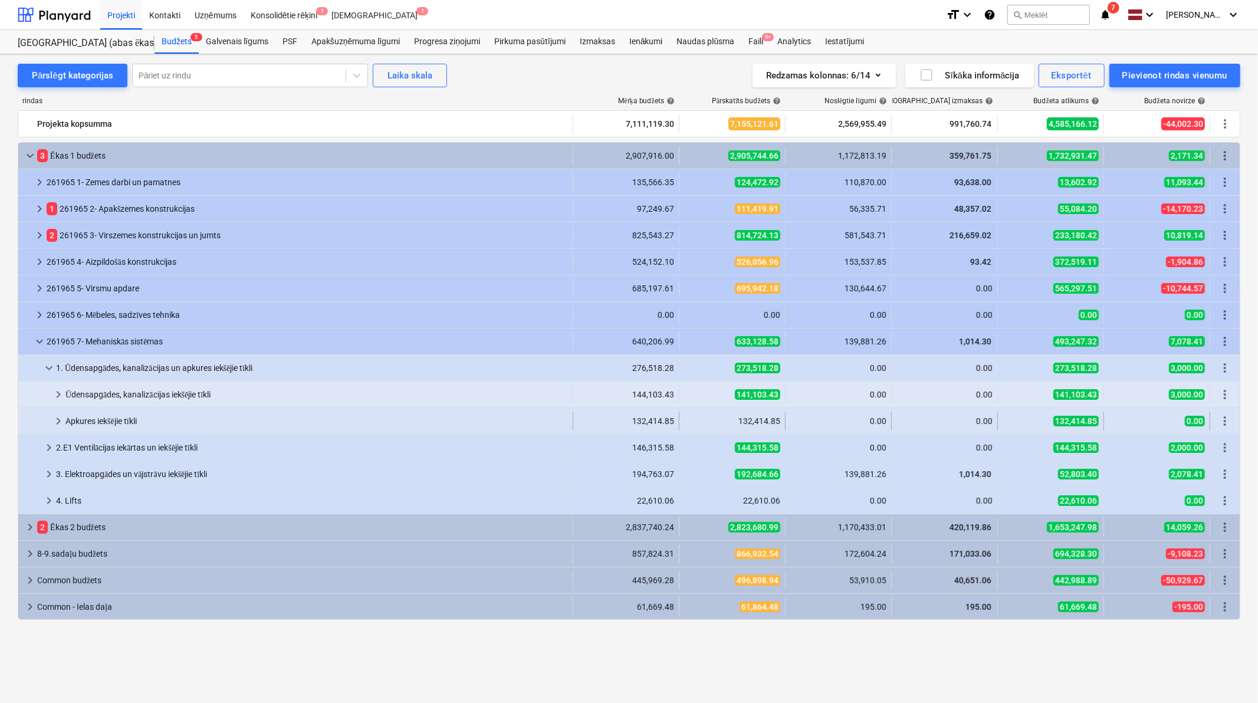 The width and height of the screenshot is (1258, 703). What do you see at coordinates (838, 182) in the screenshot?
I see `div: 110,870.00` at bounding box center [838, 182].